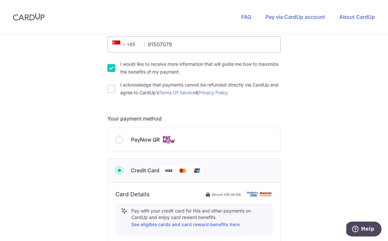 This screenshot has height=241, width=388. I want to click on a: Privacy Policy, so click(213, 92).